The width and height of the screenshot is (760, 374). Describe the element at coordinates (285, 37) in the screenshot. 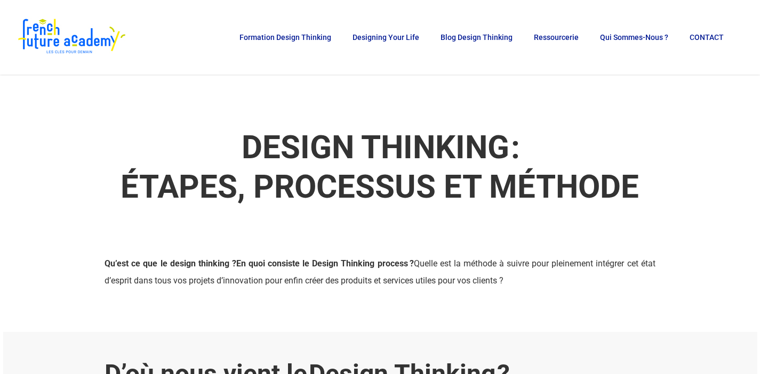

I see `span: Formation Design Thinking` at that location.